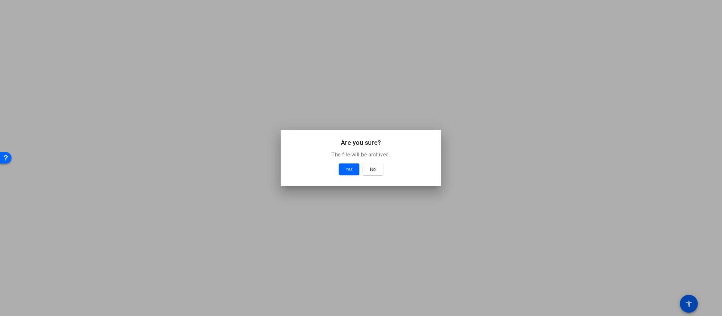 Image resolution: width=722 pixels, height=316 pixels. What do you see at coordinates (361, 155) in the screenshot?
I see `p: The file will be archived.` at bounding box center [361, 155].